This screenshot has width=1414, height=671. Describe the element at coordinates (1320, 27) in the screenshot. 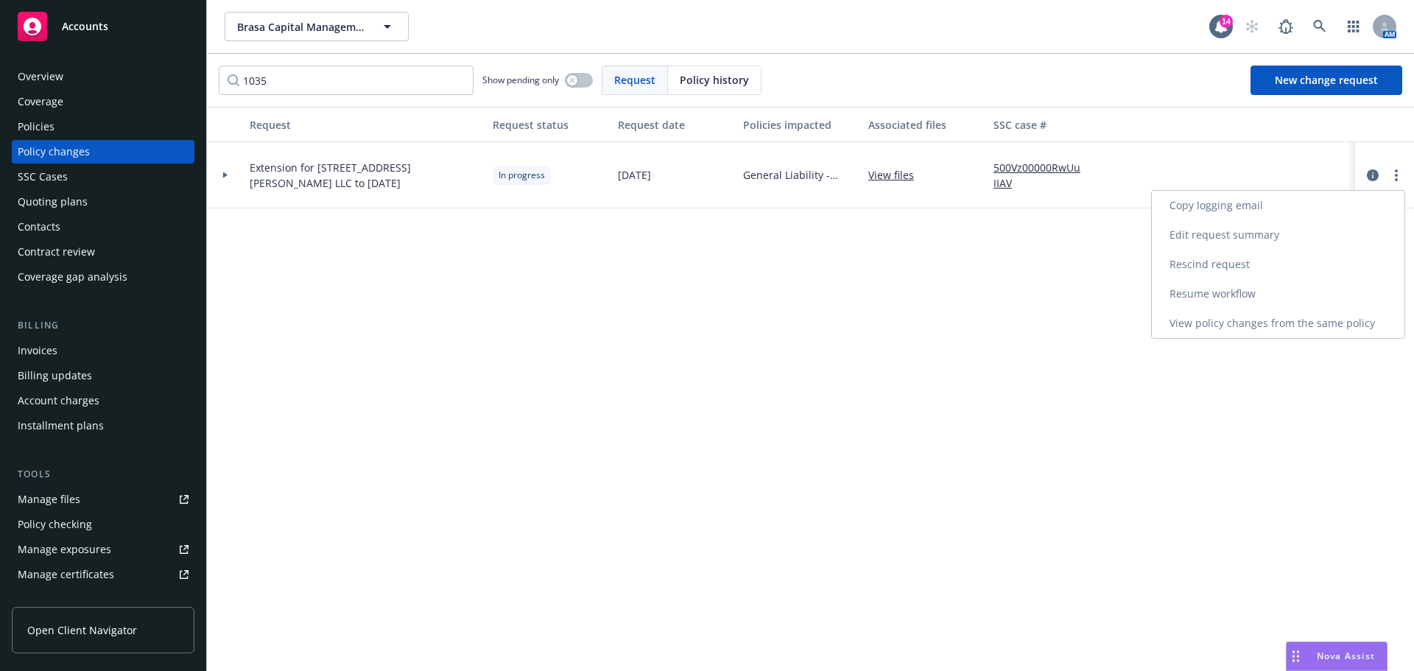

I see `a: Search` at that location.